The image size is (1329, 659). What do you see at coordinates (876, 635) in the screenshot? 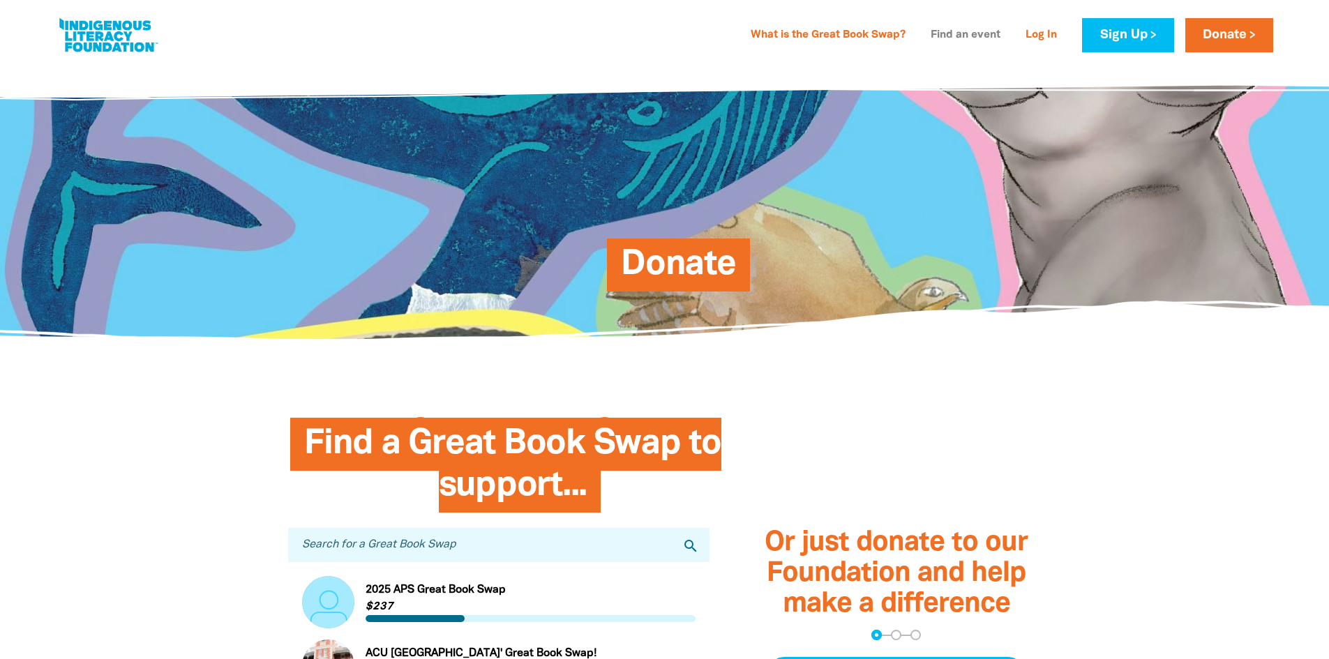
I see `button: Navigate to step 1 of 3 to enter your donation amount` at bounding box center [876, 635].